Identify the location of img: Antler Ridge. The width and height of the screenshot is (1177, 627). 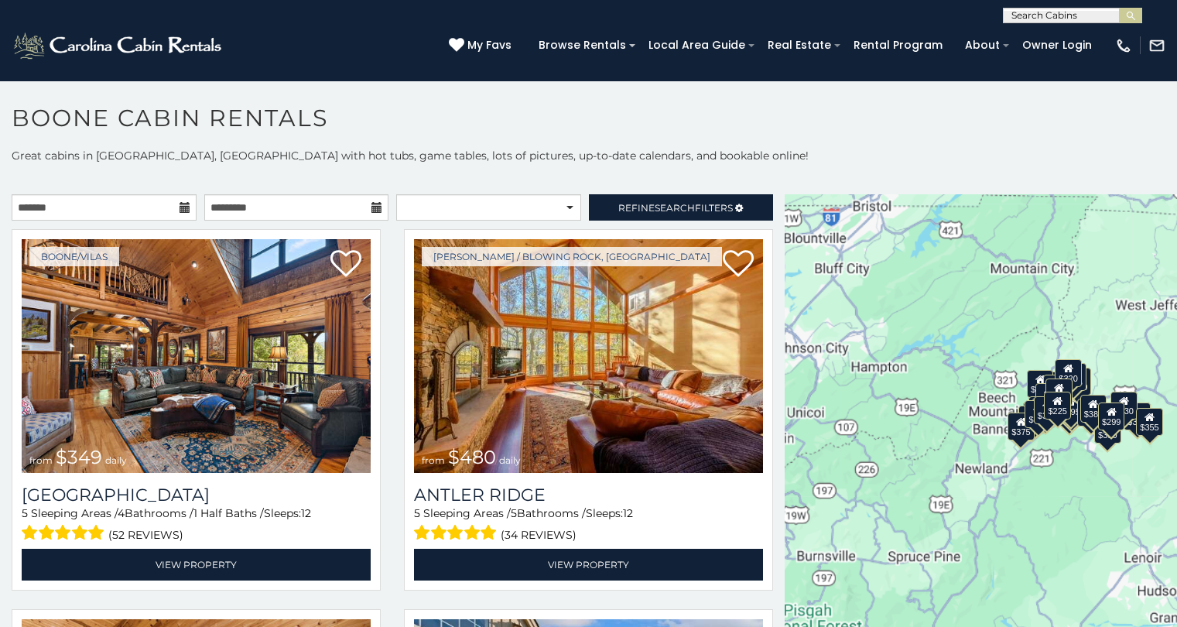
(588, 356).